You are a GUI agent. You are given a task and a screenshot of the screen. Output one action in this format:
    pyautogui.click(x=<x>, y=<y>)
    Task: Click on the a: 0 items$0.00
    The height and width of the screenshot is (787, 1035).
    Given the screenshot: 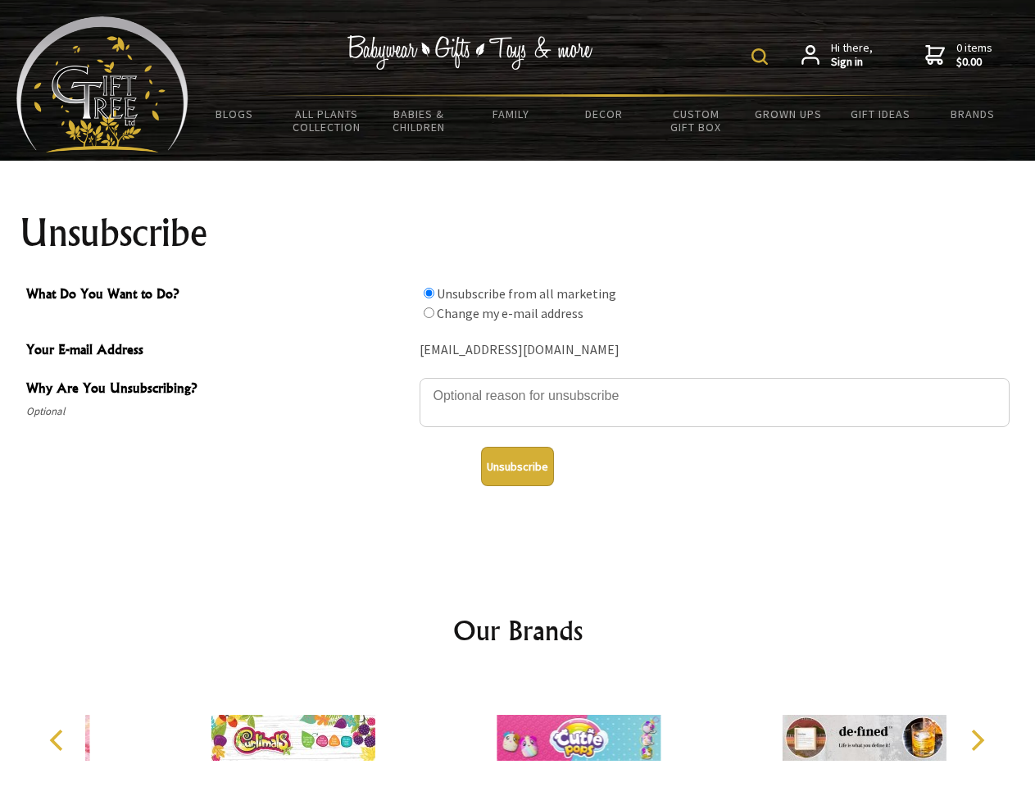 What is the action you would take?
    pyautogui.click(x=959, y=55)
    